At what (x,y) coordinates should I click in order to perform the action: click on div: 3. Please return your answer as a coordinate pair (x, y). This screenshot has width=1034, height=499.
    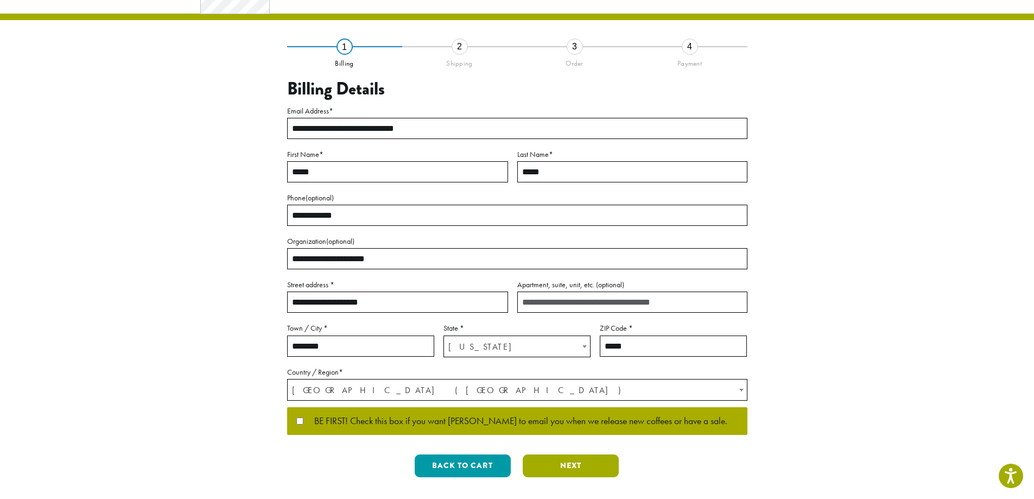
    Looking at the image, I should click on (575, 47).